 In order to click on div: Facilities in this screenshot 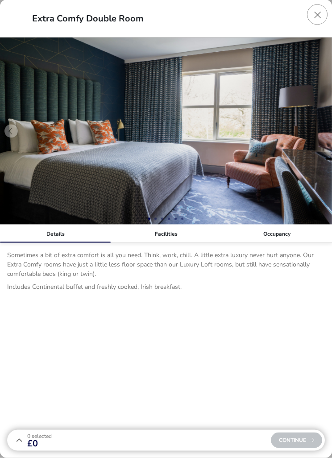, I will do `click(166, 234)`.